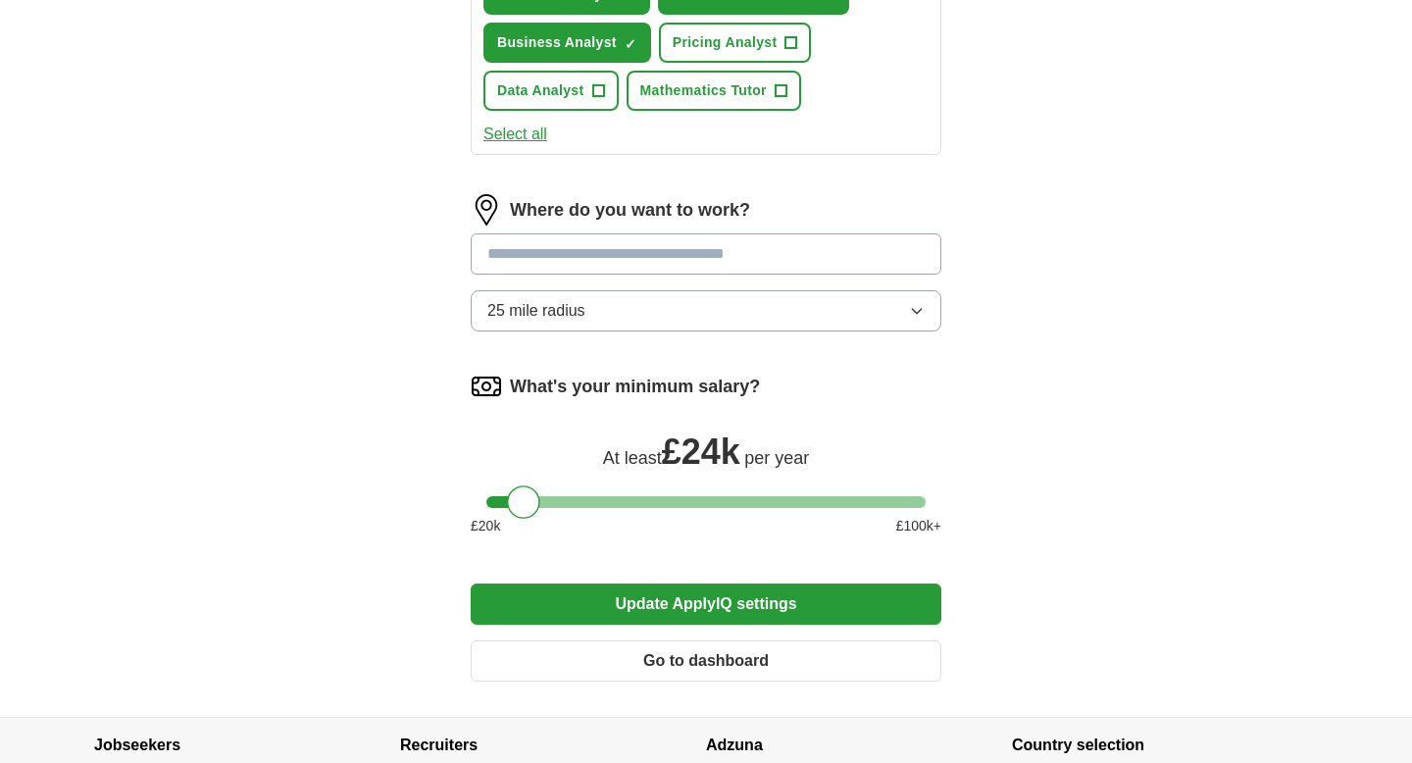 This screenshot has height=763, width=1412. Describe the element at coordinates (706, 661) in the screenshot. I see `button: Go to dashboard` at that location.